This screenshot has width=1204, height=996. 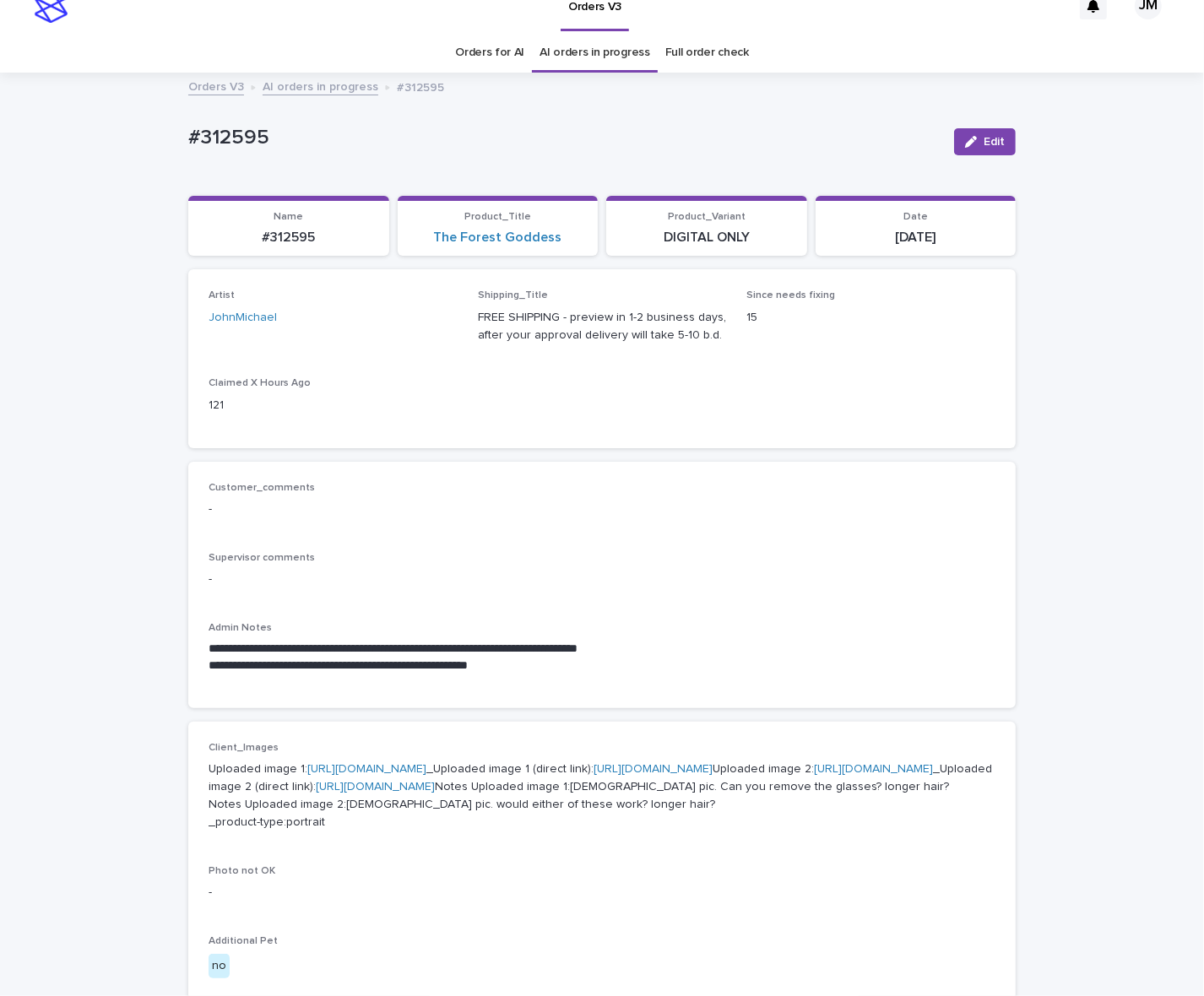 What do you see at coordinates (602, 795) in the screenshot?
I see `p: Uploaded image 1: _Uploaded image 1 (direct link): Uploaded image 2: _Uploaded image 2 (direct li...` at bounding box center [602, 795].